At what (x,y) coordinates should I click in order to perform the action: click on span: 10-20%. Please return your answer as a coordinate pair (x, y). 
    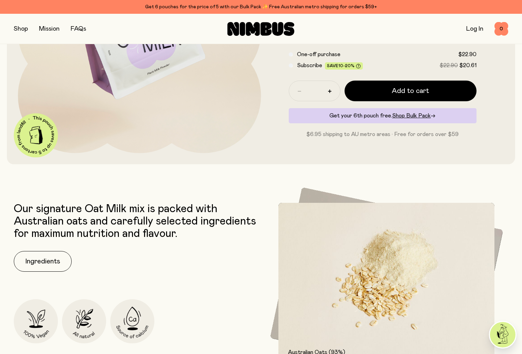
    Looking at the image, I should click on (346, 66).